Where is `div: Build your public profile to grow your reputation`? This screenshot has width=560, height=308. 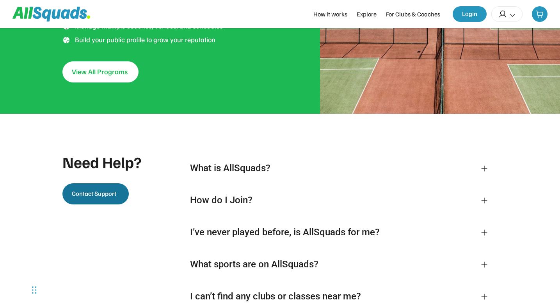 div: Build your public profile to grow your reputation is located at coordinates (182, 39).